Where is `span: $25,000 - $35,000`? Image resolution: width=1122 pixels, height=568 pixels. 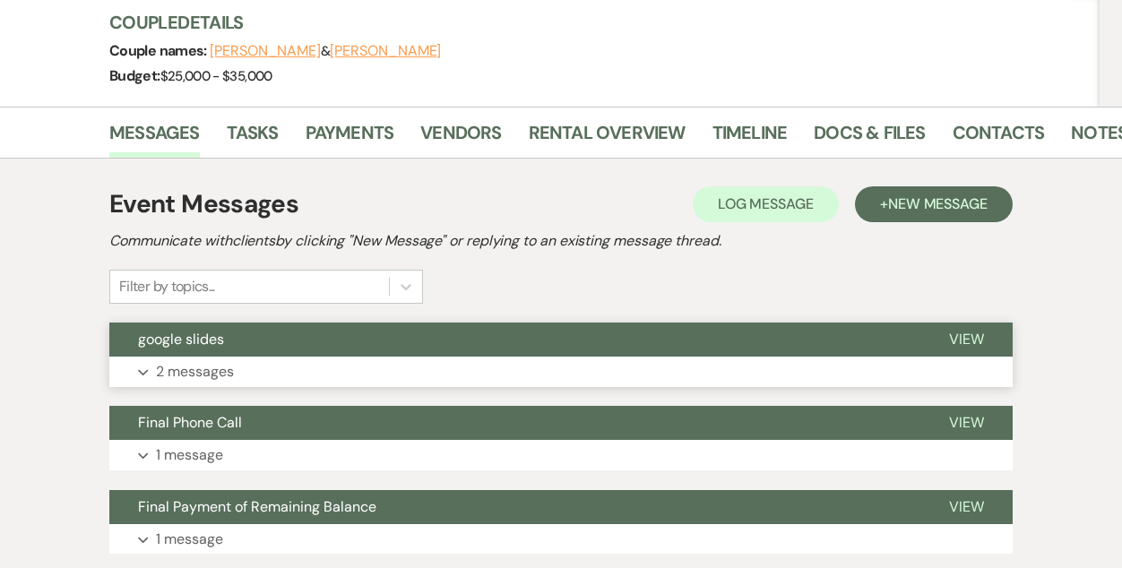 span: $25,000 - $35,000 is located at coordinates (216, 76).